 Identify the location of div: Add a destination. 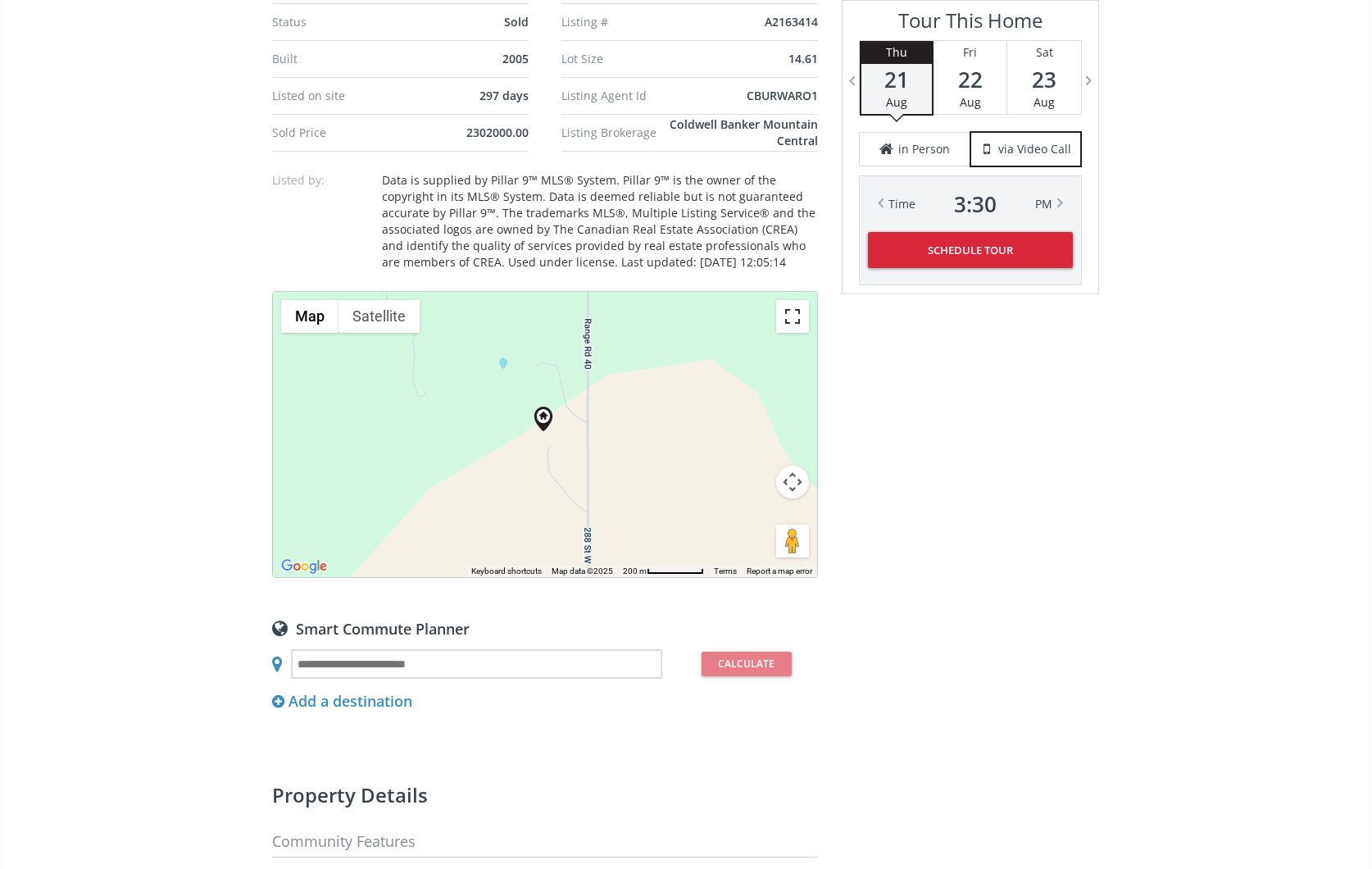
(342, 702).